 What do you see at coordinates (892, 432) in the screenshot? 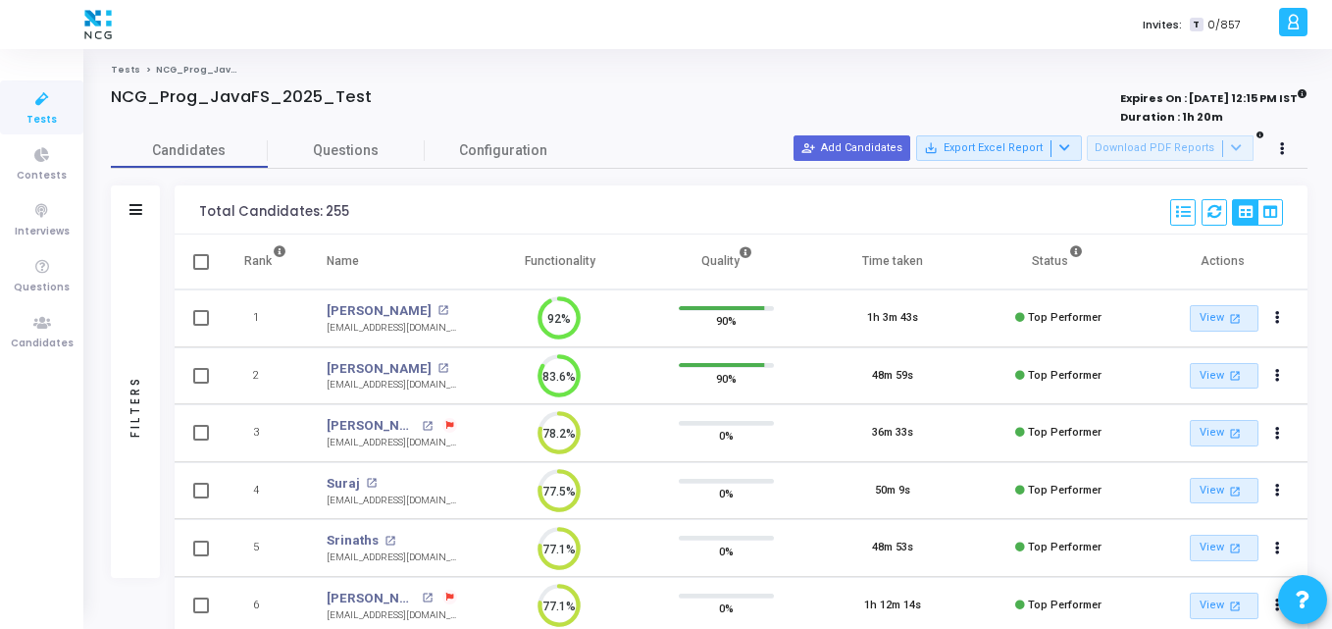
I see `div: 36m 33s` at bounding box center [892, 432].